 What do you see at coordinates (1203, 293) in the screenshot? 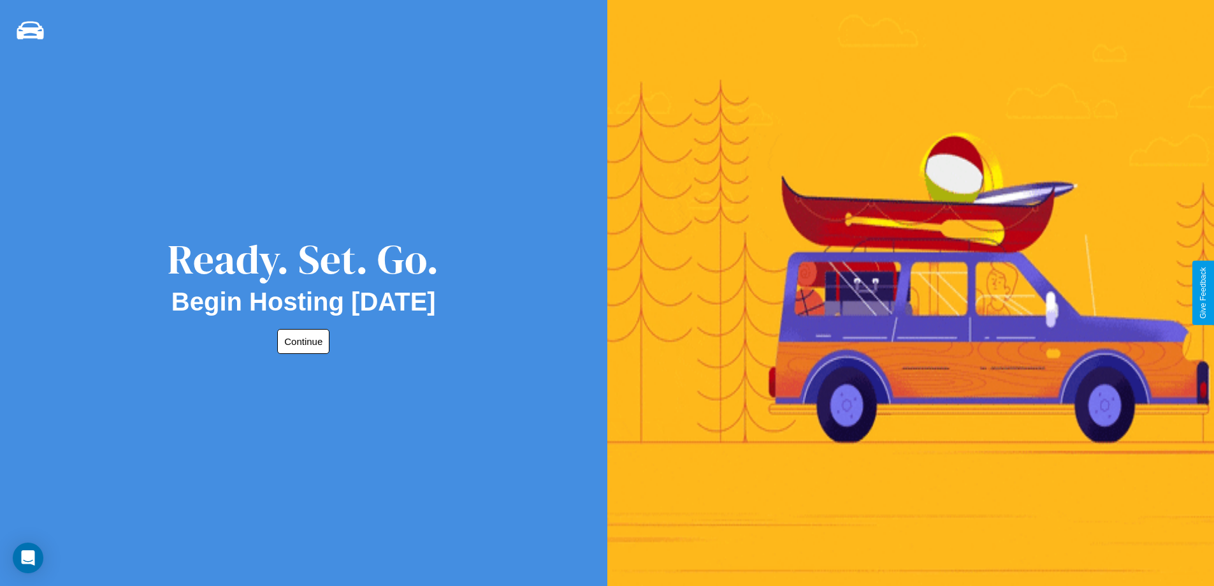
I see `div: Give Feedback` at bounding box center [1203, 293].